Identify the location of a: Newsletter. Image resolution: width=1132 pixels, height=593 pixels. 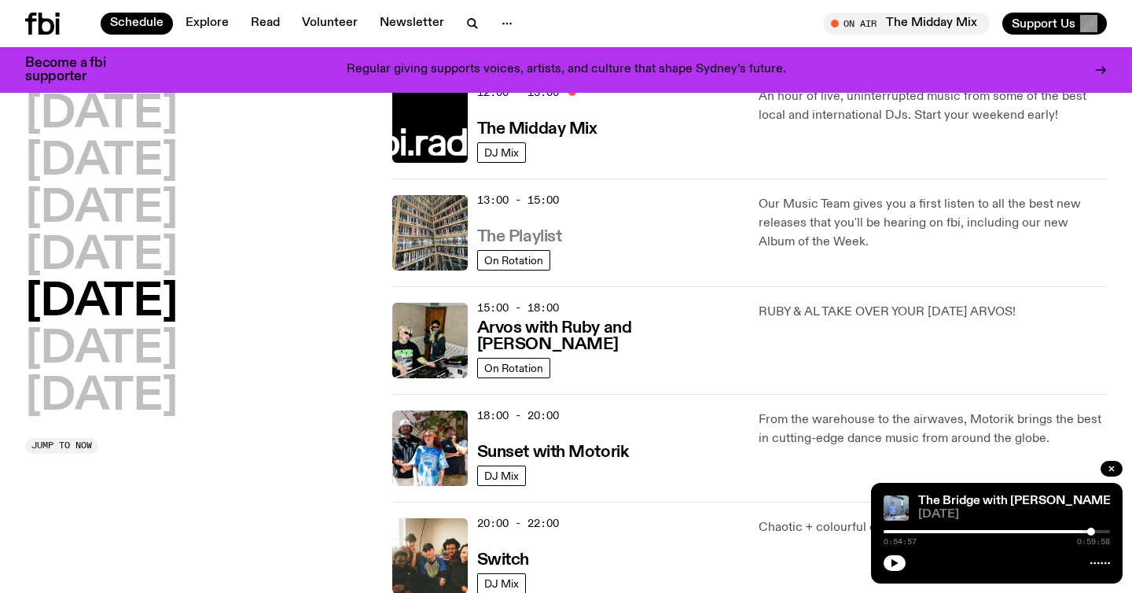
(412, 24).